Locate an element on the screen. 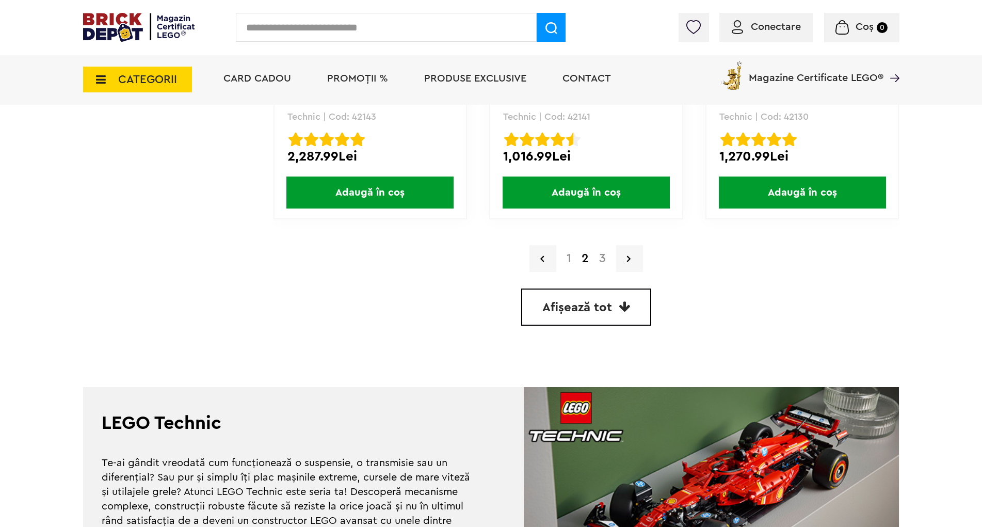 This screenshot has height=527, width=982. a: Magazine Certificate LEGO® is located at coordinates (891, 64).